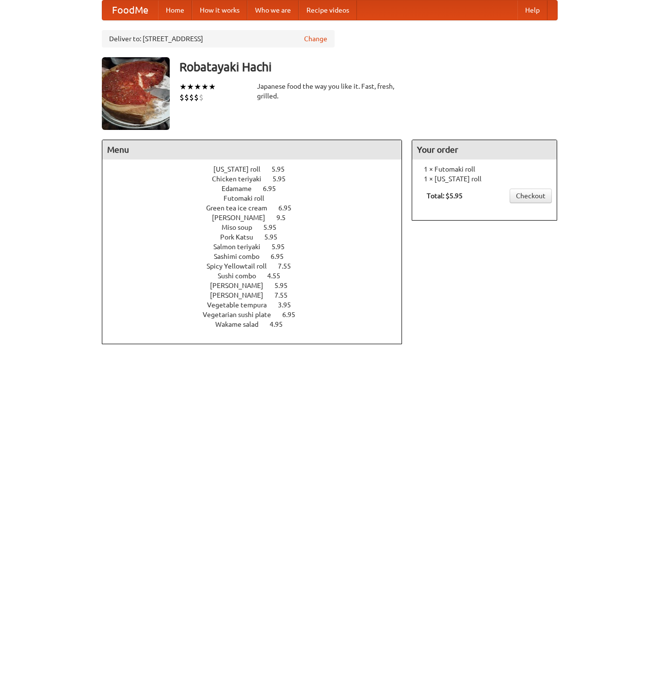  I want to click on span: 3.95, so click(289, 305).